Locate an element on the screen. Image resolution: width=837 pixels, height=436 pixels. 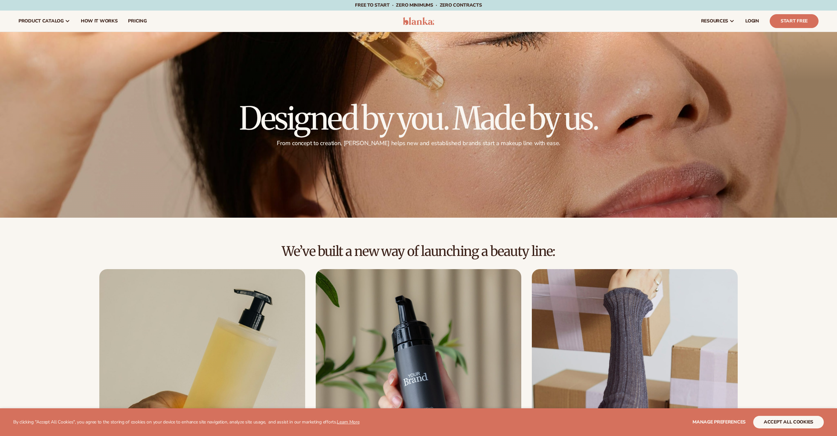
p: By clicking "Accept All Cookies", you agree to the storing of cookies on your device to enhance s... is located at coordinates (186, 422).